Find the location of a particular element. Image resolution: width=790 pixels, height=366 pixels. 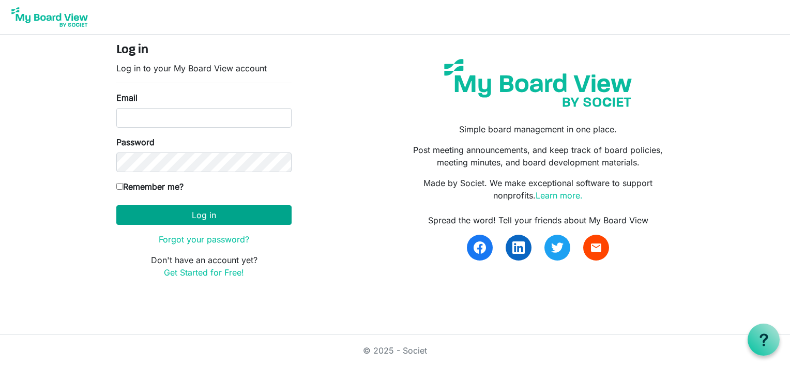

div: Spread the word! Tell your friends about My Board View is located at coordinates (538, 220).